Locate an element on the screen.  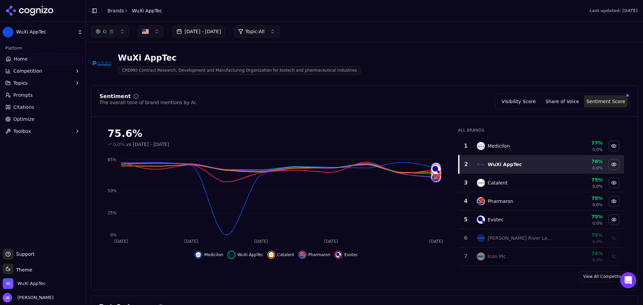
button: Topics is located at coordinates (43, 83).